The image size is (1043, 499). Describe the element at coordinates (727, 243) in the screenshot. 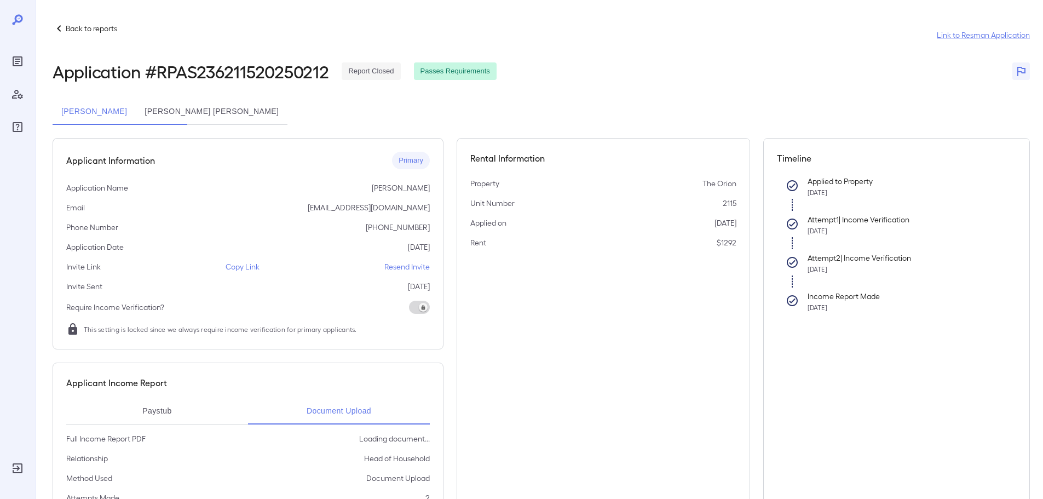

I see `p: $1292` at that location.